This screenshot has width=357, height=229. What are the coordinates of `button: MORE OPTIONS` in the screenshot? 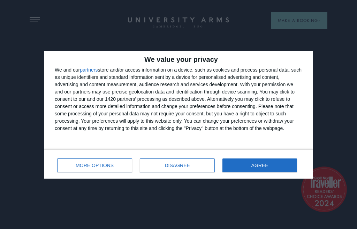 It's located at (94, 166).